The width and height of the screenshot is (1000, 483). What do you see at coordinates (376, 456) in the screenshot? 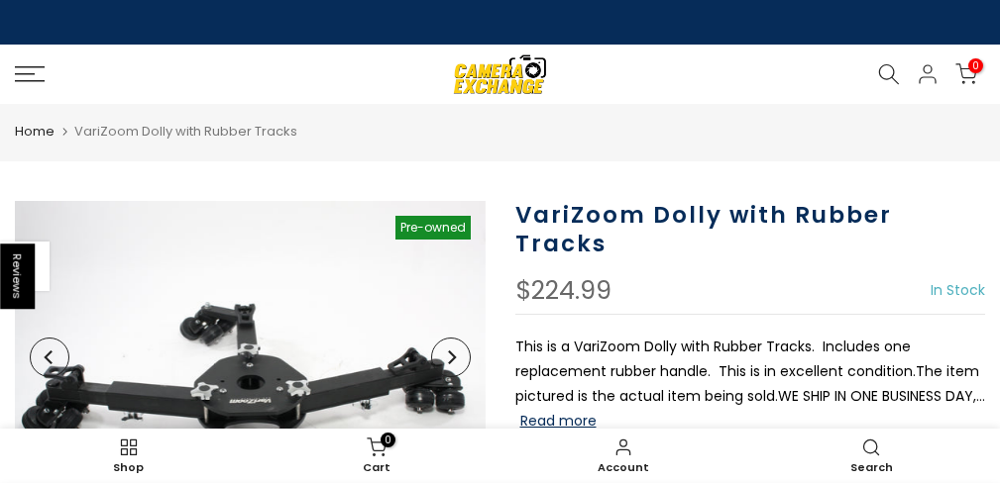
I see `a: 0 Cart` at bounding box center [376, 456].